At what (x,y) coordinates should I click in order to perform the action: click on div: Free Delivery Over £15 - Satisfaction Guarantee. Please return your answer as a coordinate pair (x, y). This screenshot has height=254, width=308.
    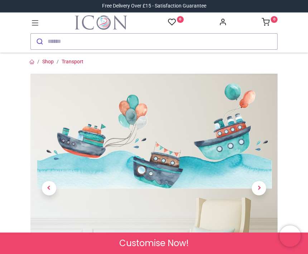
    Looking at the image, I should click on (154, 6).